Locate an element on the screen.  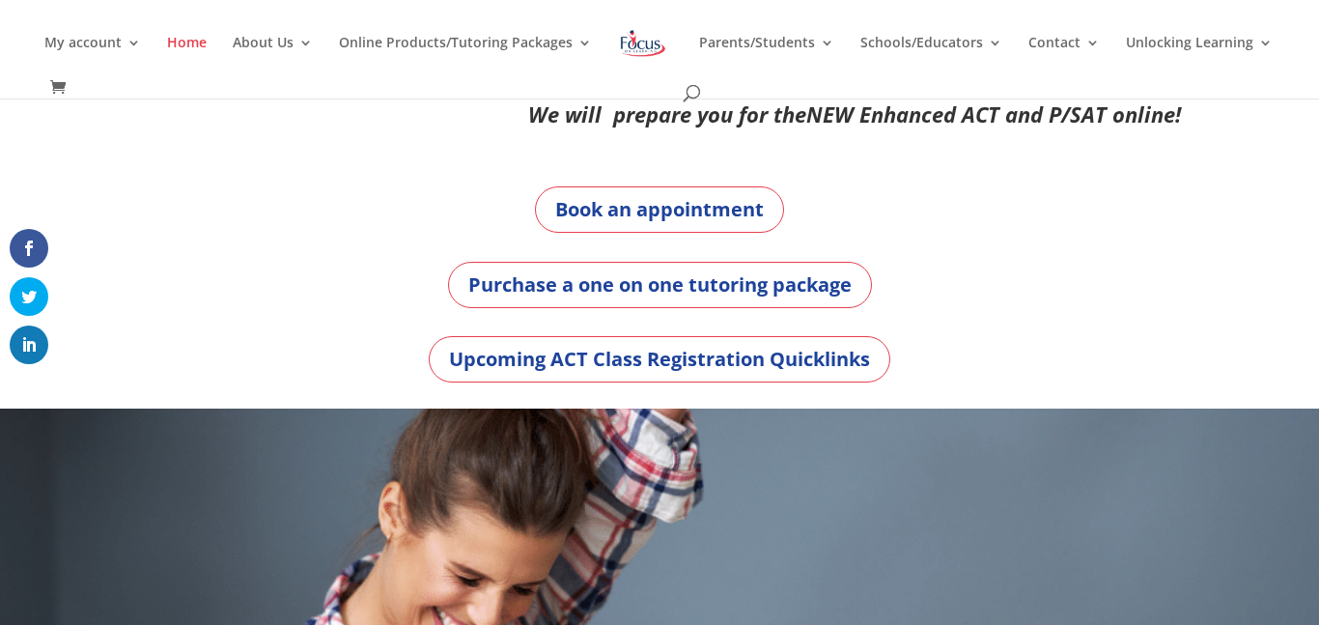
em: NEW Enhanced ACT and P/SAT online! is located at coordinates (993, 114).